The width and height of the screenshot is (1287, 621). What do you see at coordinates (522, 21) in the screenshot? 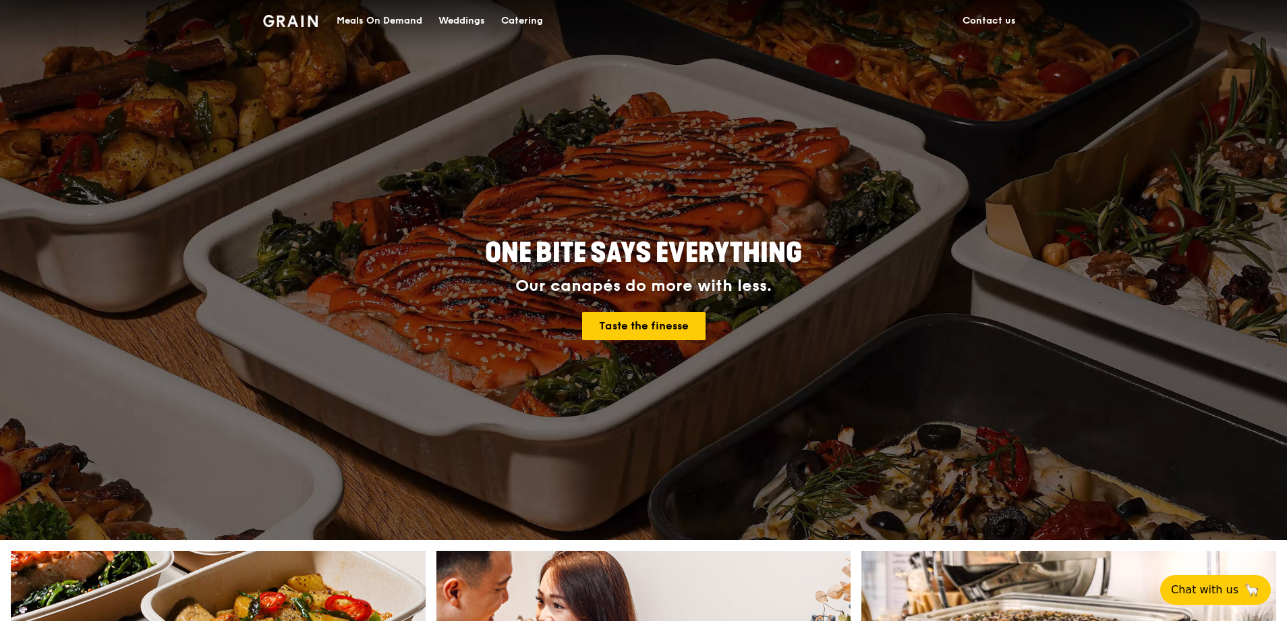
I see `a: Catering` at bounding box center [522, 21].